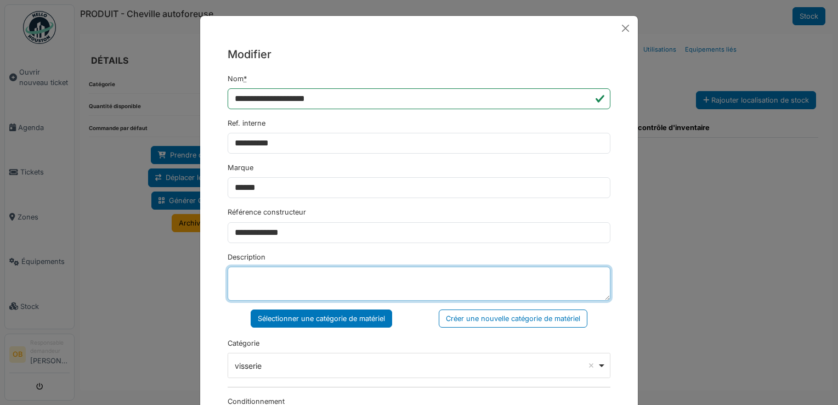  What do you see at coordinates (246, 257) in the screenshot?
I see `label: Description` at bounding box center [246, 257].